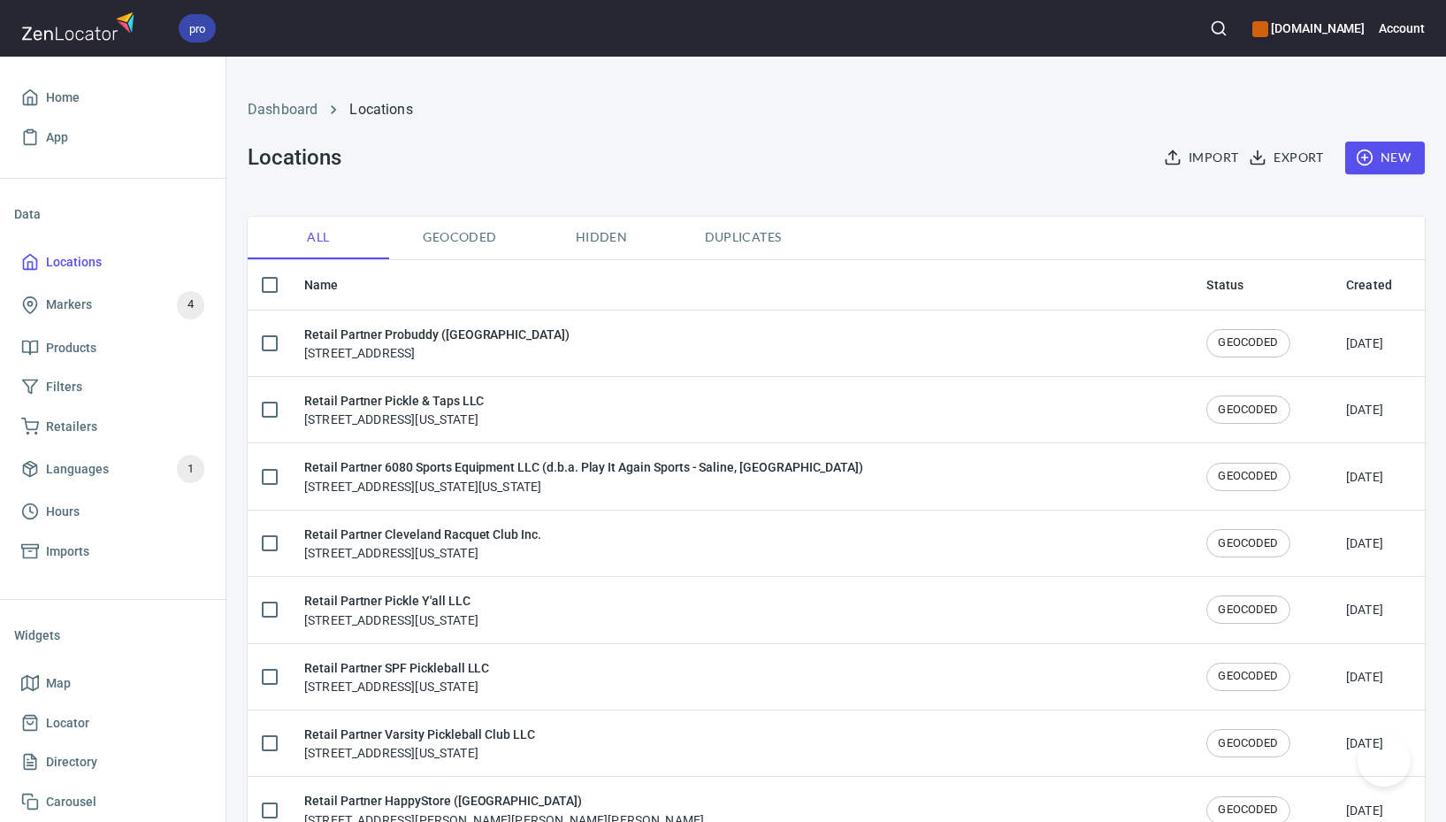 Image resolution: width=1446 pixels, height=822 pixels. Describe the element at coordinates (1203, 157) in the screenshot. I see `button: Import` at that location.